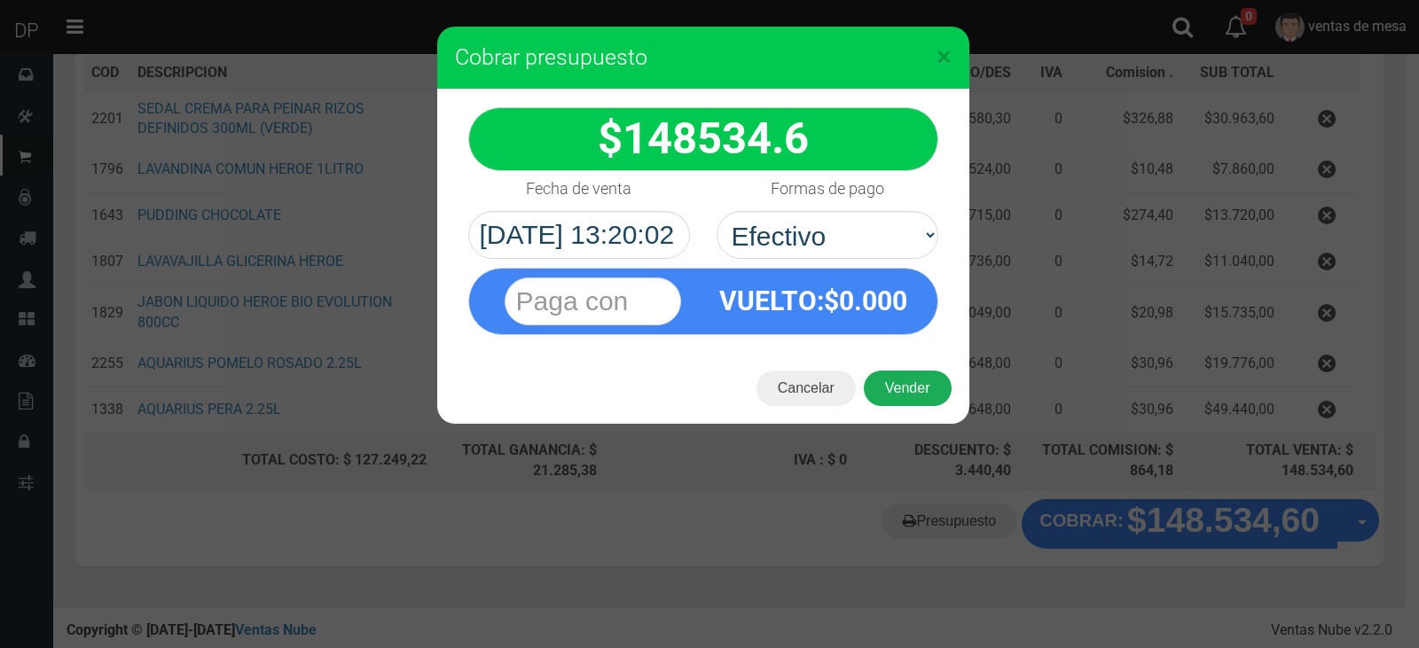  What do you see at coordinates (578, 189) in the screenshot?
I see `h4: Fecha de venta` at bounding box center [578, 189].